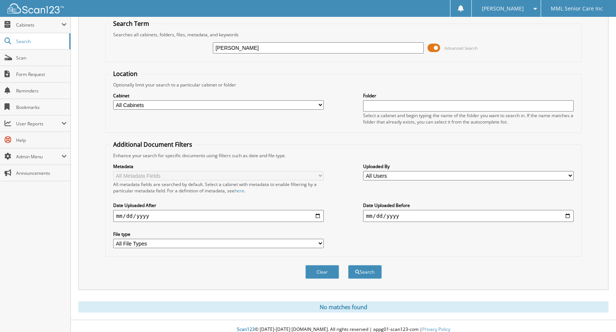 The width and height of the screenshot is (616, 332). What do you see at coordinates (41, 140) in the screenshot?
I see `span: Help` at bounding box center [41, 140].